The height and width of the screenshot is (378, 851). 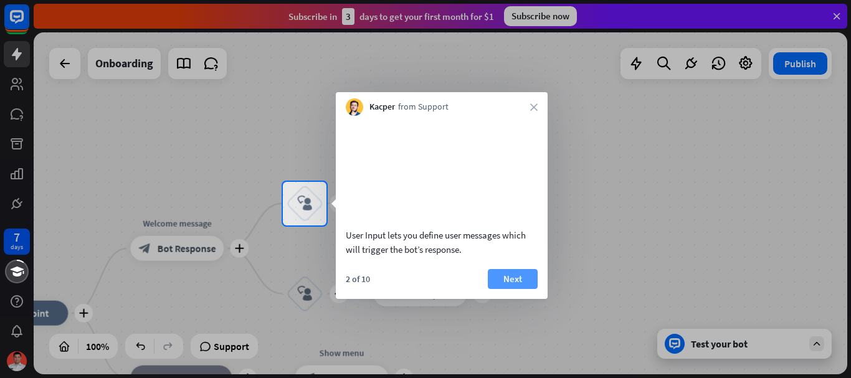 What do you see at coordinates (442, 242) in the screenshot?
I see `div: User Input lets you define user messages which will trigger the bot’s response.` at bounding box center [442, 242].